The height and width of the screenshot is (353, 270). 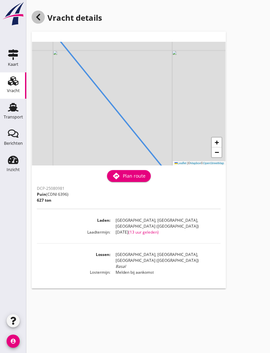 What do you see at coordinates (13, 341) in the screenshot?
I see `i: account_circle` at bounding box center [13, 341].